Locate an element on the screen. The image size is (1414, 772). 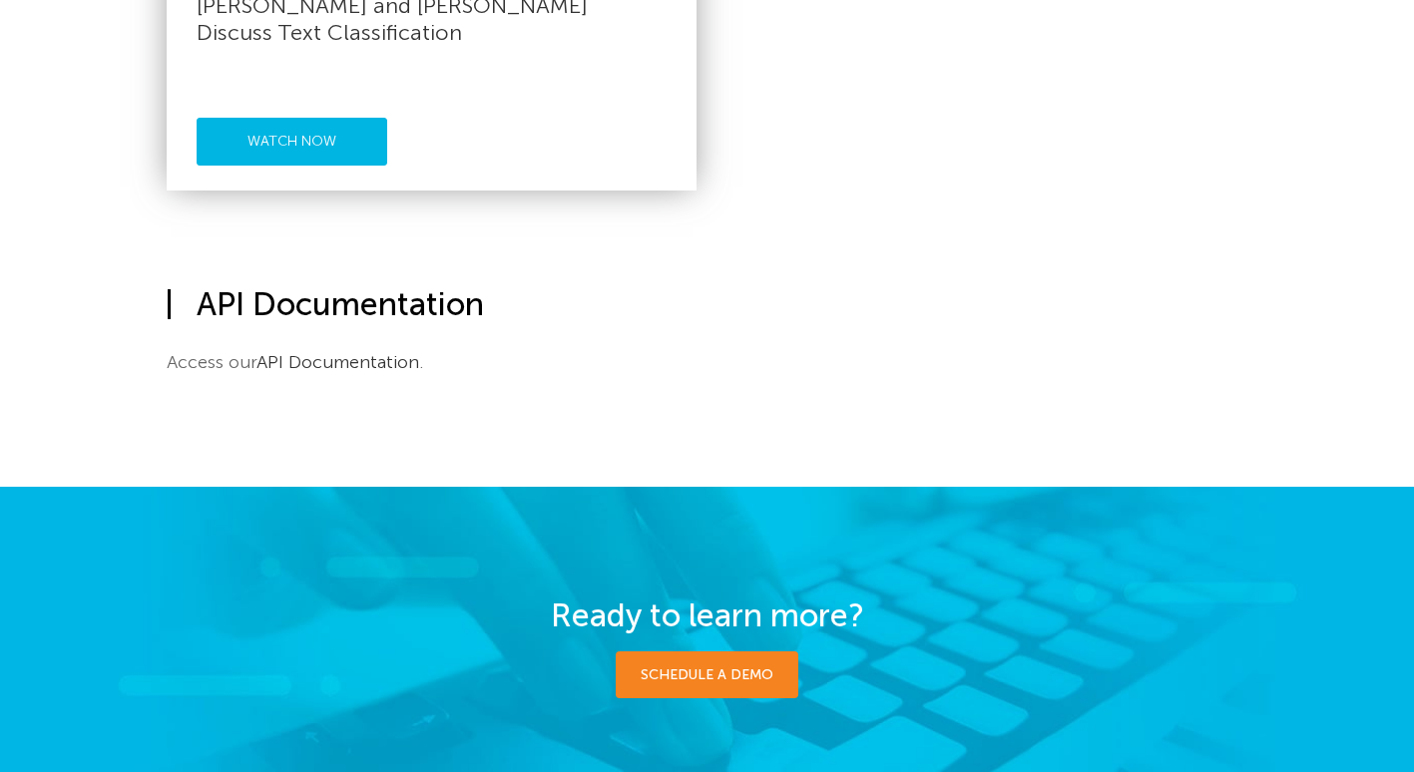
a: Schedule a demo is located at coordinates (706, 674).